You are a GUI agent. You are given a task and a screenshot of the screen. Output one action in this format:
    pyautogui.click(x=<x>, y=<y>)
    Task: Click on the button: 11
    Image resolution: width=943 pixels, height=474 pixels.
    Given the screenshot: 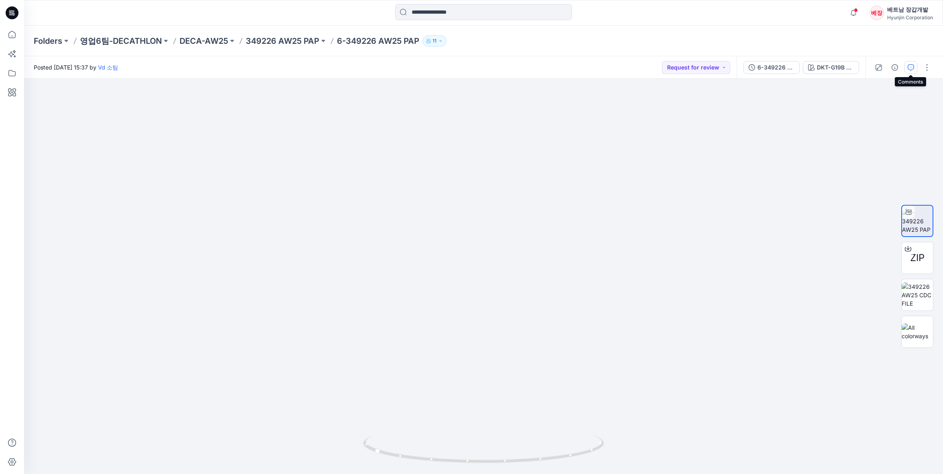 What is the action you would take?
    pyautogui.click(x=435, y=41)
    